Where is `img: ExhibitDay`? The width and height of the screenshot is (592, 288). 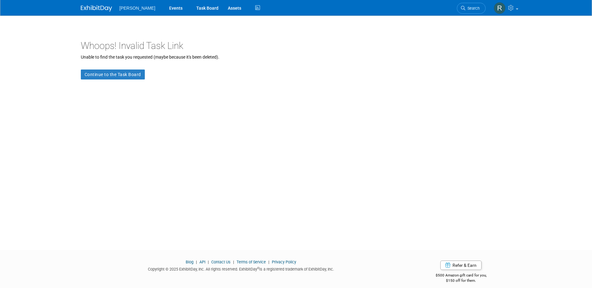 img: ExhibitDay is located at coordinates (96, 8).